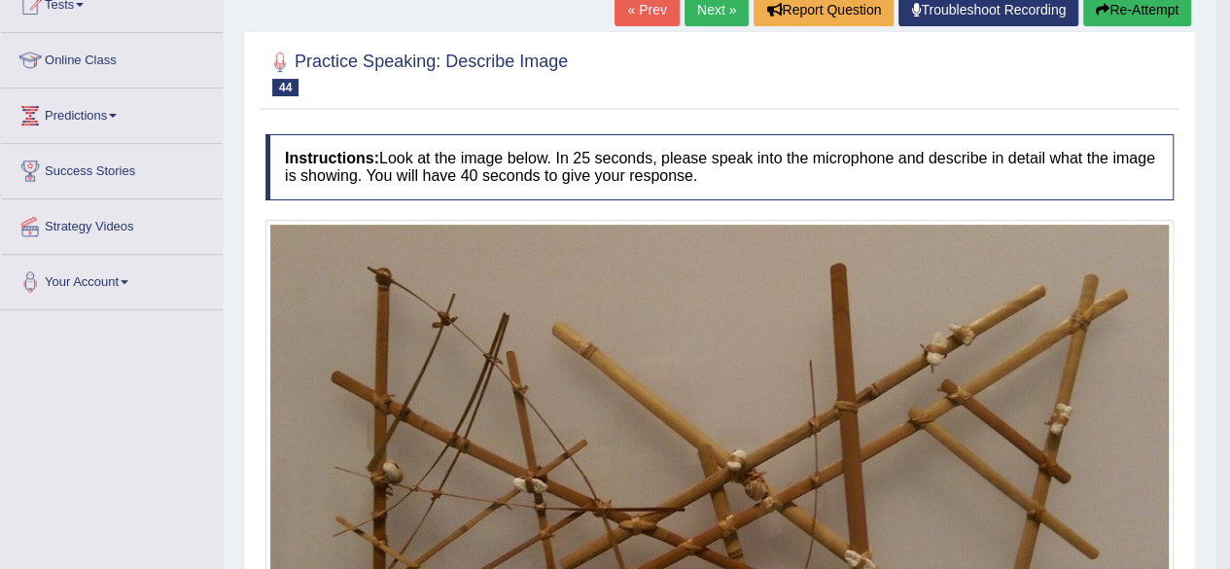 The image size is (1230, 569). What do you see at coordinates (112, 224) in the screenshot?
I see `a: Strategy Videos` at bounding box center [112, 224].